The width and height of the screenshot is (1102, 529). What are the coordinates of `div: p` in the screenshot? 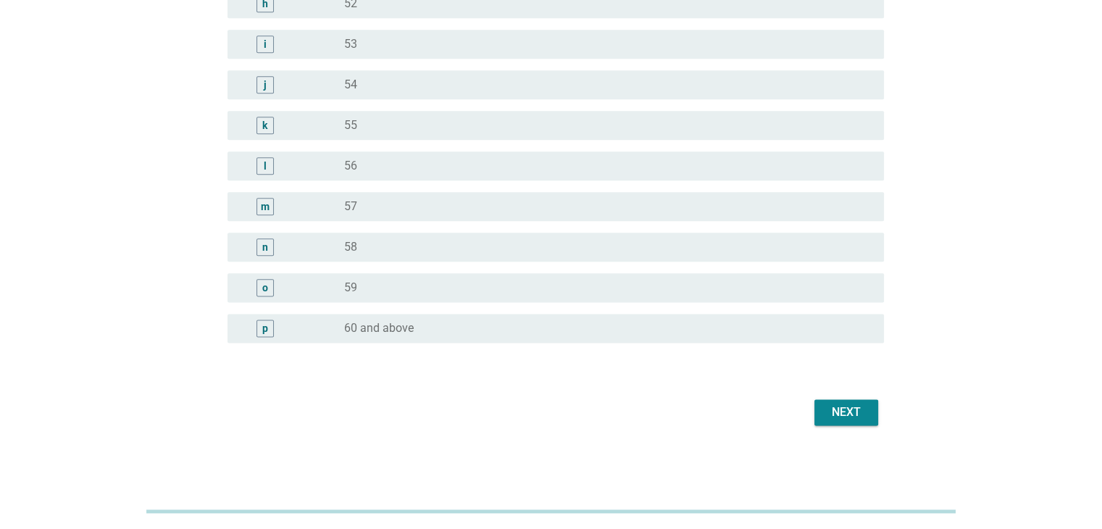 It's located at (265, 328).